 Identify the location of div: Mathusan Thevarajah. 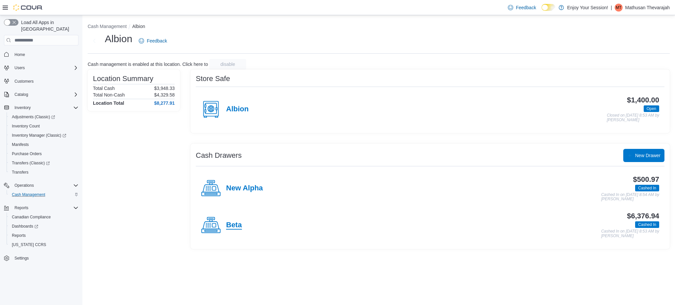
(619, 8).